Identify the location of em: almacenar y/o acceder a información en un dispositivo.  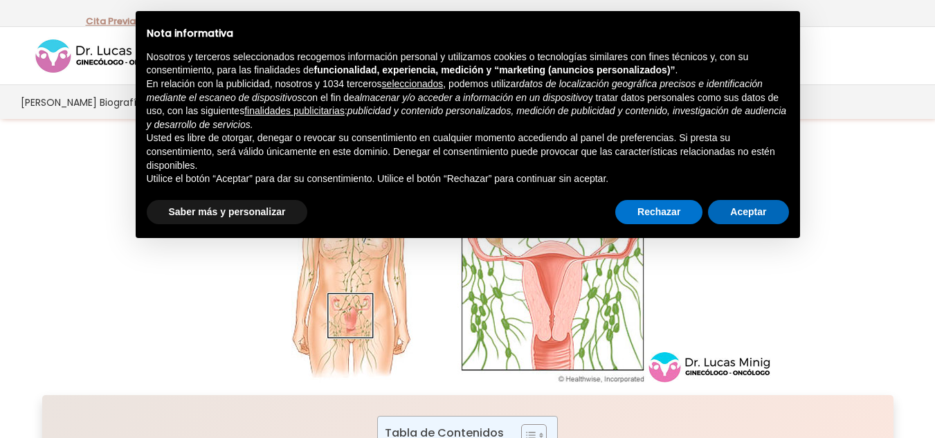
(471, 98).